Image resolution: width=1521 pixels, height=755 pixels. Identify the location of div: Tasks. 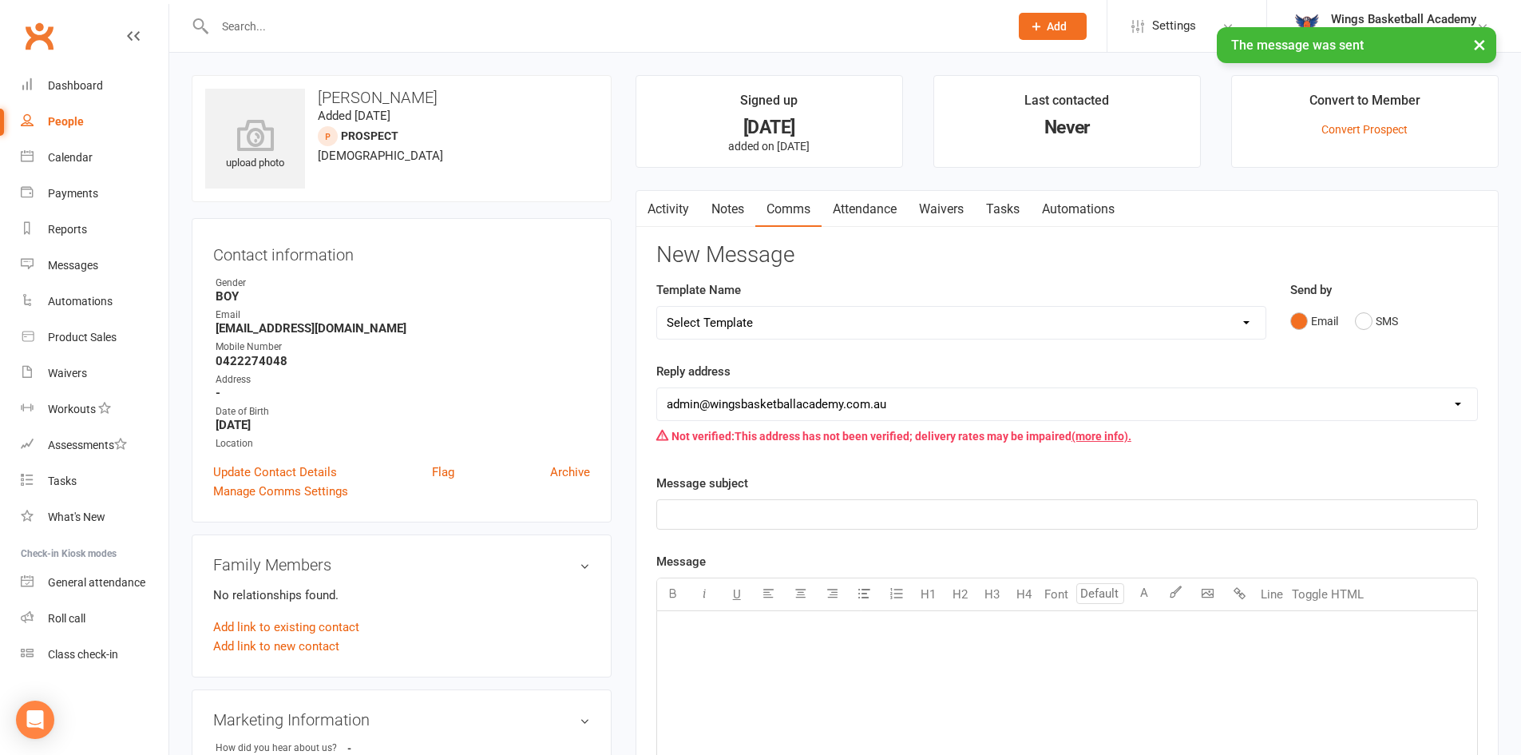
(62, 481).